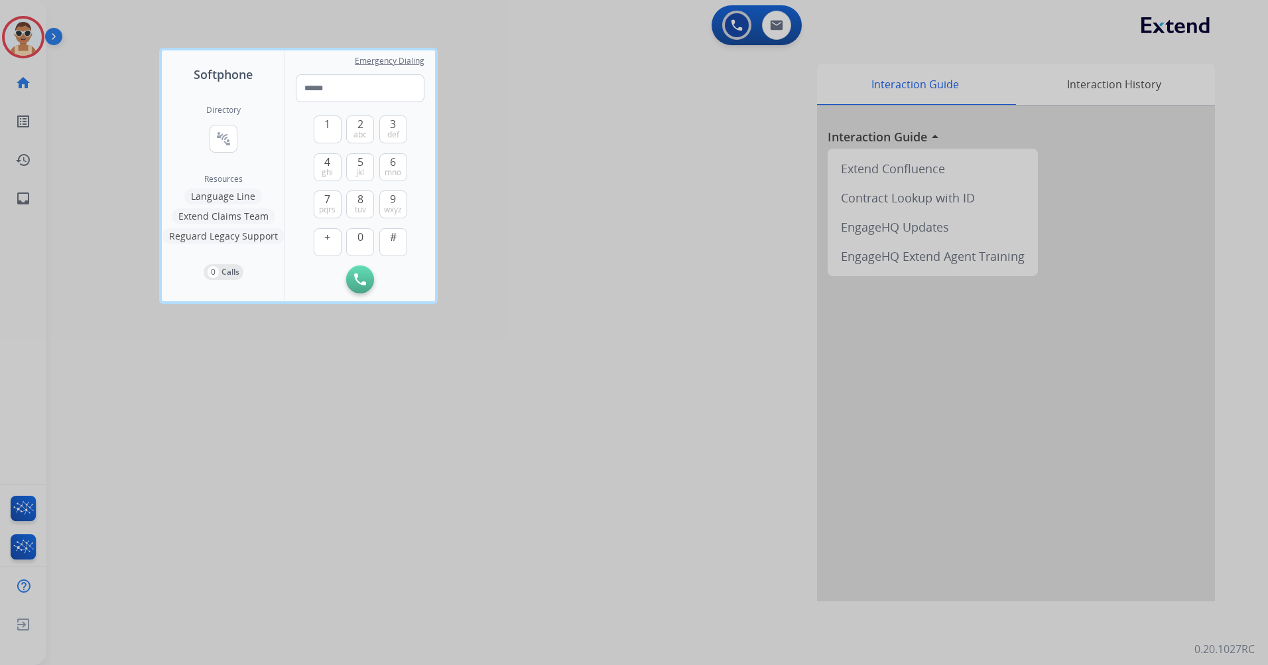  Describe the element at coordinates (224, 139) in the screenshot. I see `mat-icon: connect_without_contact` at that location.